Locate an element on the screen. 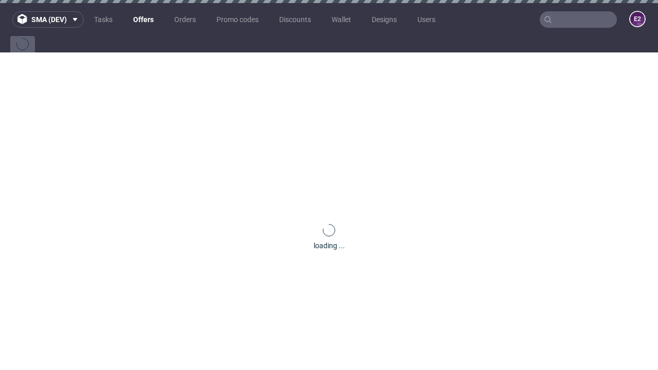  a: Orders is located at coordinates (185, 20).